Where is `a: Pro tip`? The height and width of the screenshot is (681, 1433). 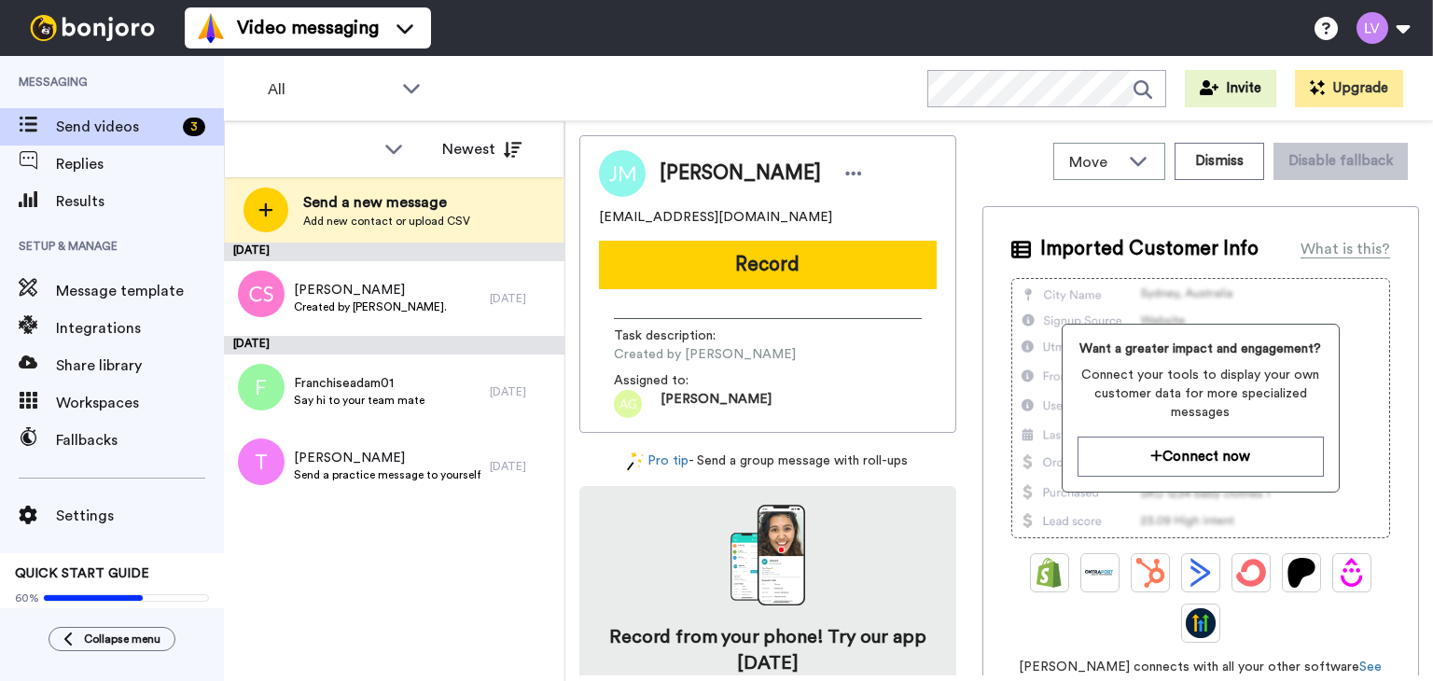
a: Pro tip is located at coordinates (658, 461).